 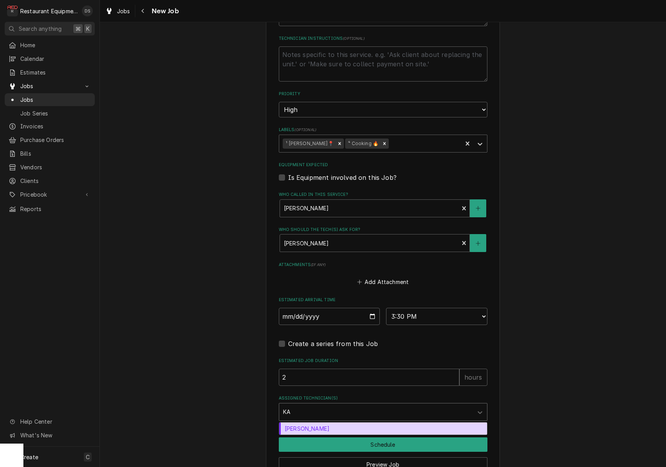 What do you see at coordinates (55, 435) in the screenshot?
I see `span: What's New` at bounding box center [55, 435].